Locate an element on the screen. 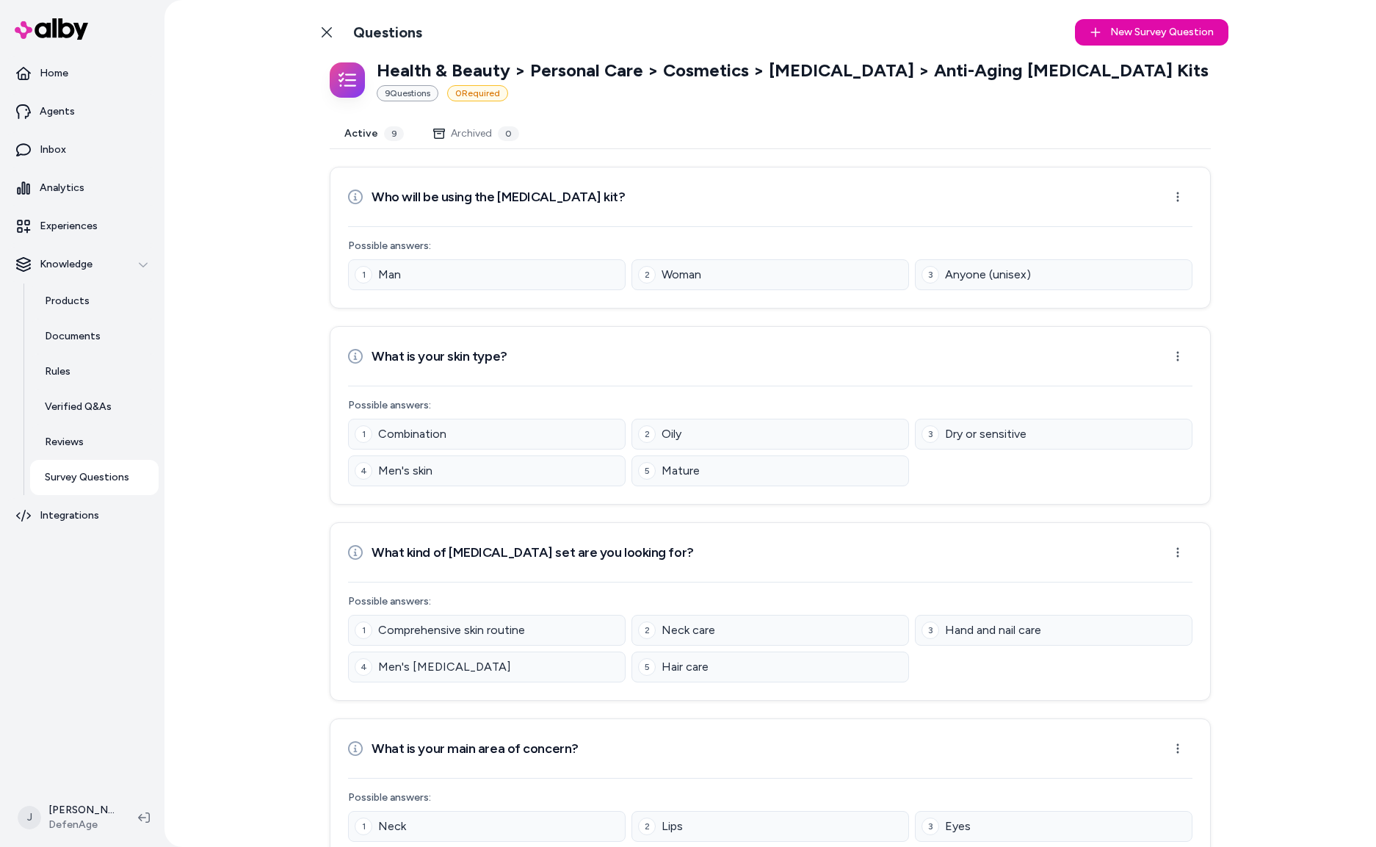  span: Hair care is located at coordinates (685, 667).